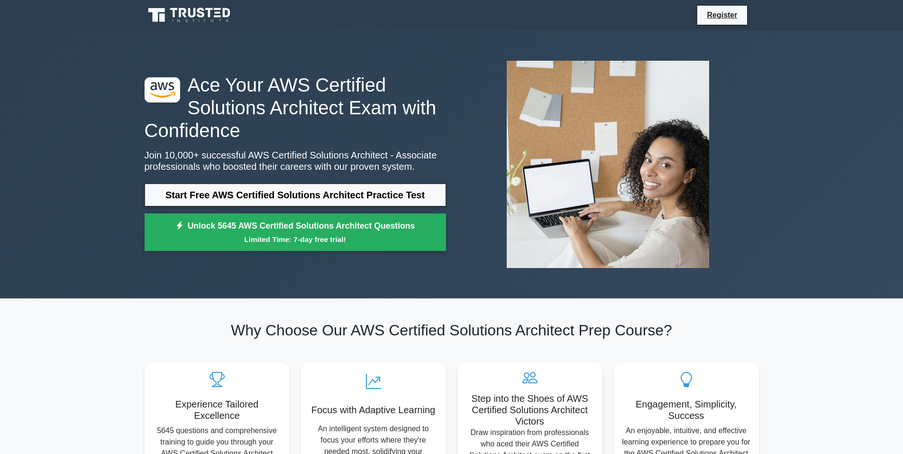 The height and width of the screenshot is (454, 903). Describe the element at coordinates (722, 15) in the screenshot. I see `a: Register` at that location.